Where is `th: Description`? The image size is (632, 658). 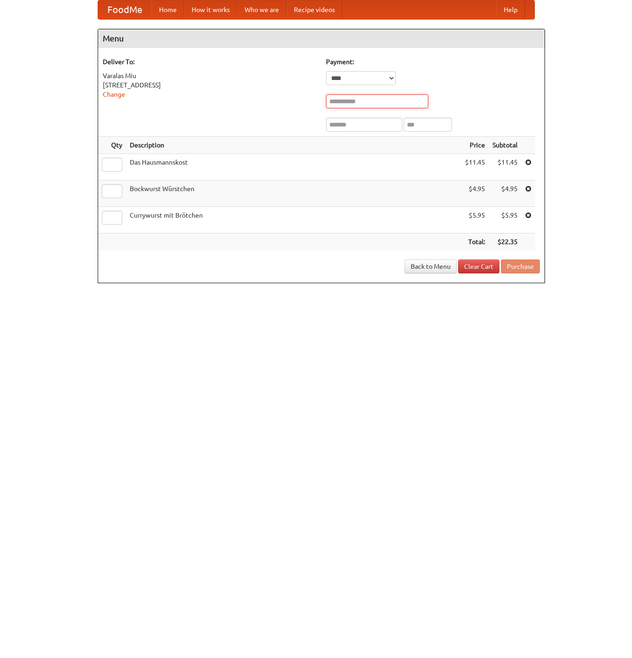 th: Description is located at coordinates (294, 145).